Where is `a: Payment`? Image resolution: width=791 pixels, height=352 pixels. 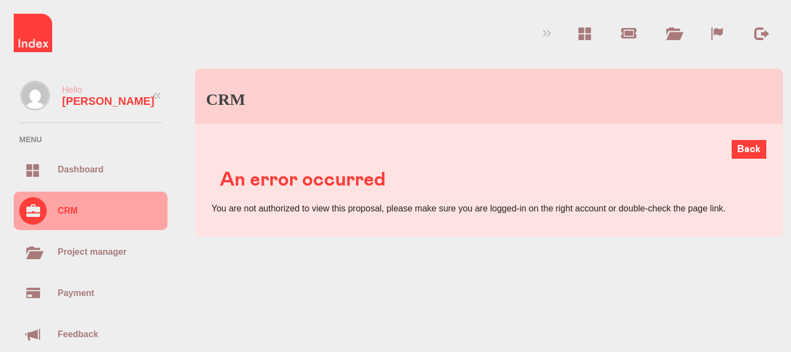
a: Payment is located at coordinates (91, 293).